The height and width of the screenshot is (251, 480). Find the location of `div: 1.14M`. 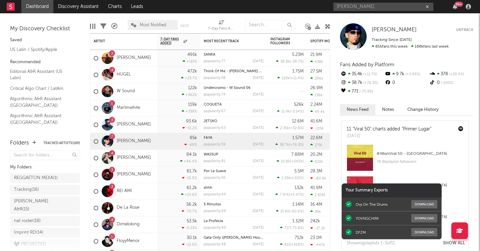

div: 1.14M is located at coordinates (298, 205).